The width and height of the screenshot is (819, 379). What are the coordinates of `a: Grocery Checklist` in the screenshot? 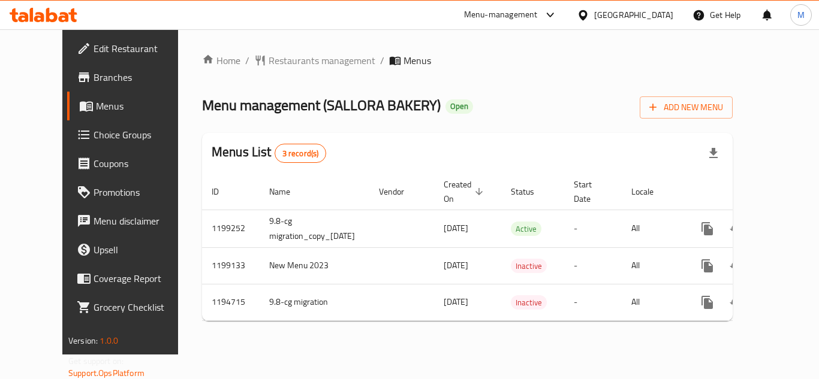 It's located at (133, 308).